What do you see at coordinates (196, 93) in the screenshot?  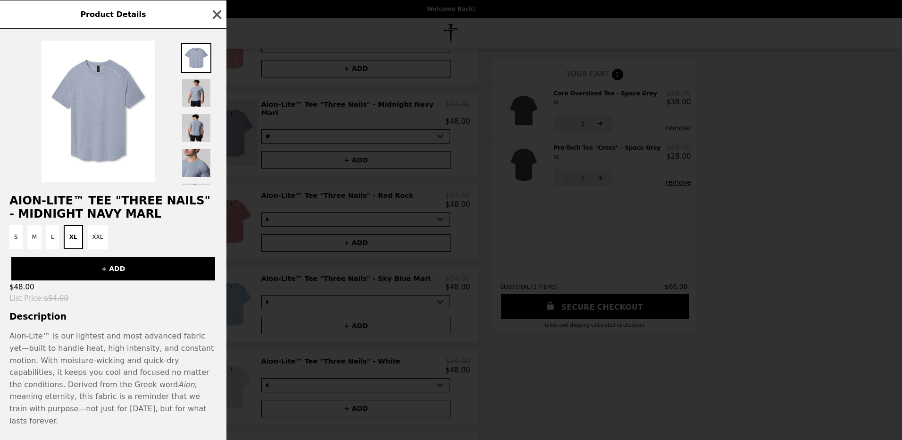 I see `img: Thumbnail 2` at bounding box center [196, 93].